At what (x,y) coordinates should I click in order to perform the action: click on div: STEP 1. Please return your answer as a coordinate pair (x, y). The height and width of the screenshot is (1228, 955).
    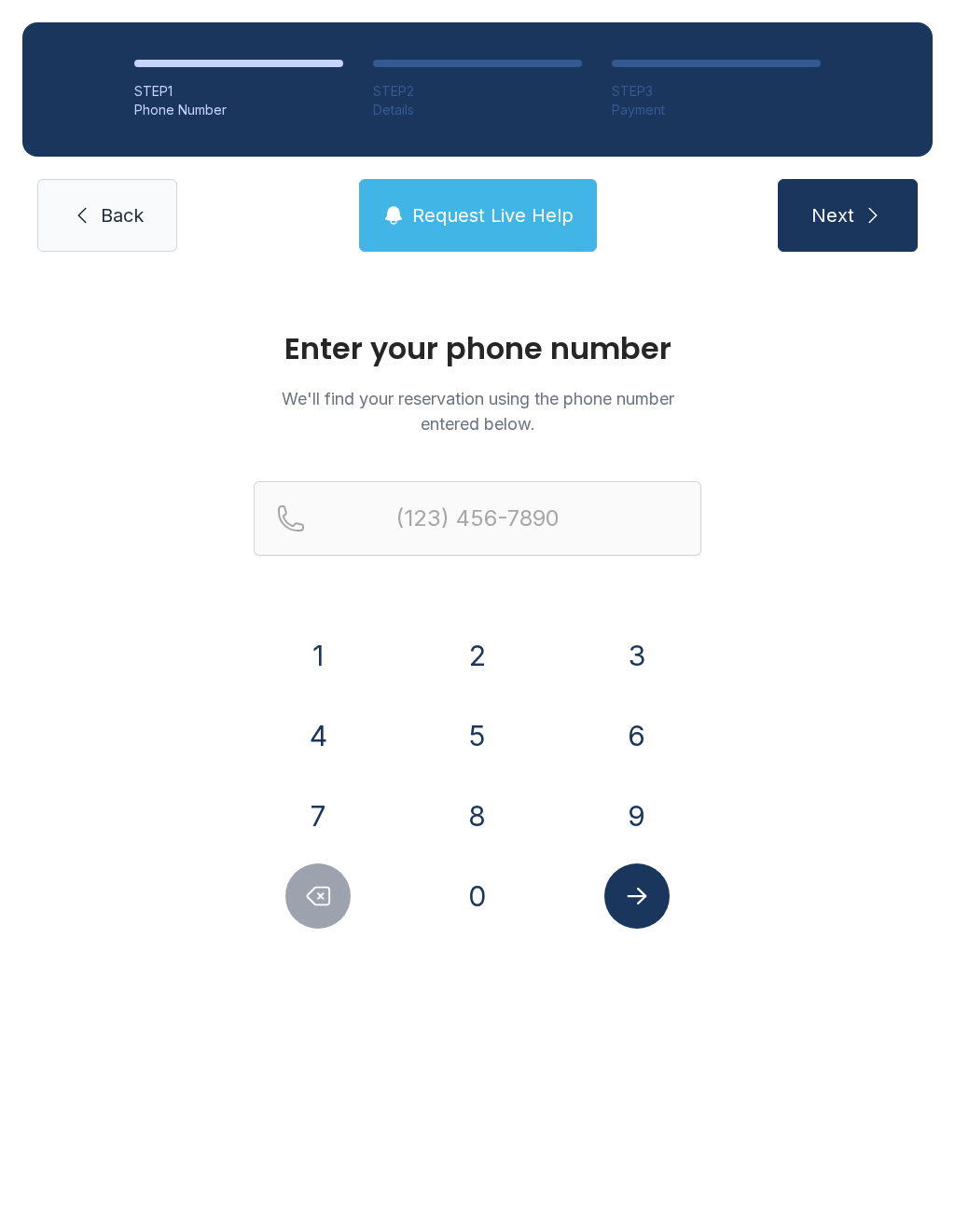
    Looking at the image, I should click on (239, 91).